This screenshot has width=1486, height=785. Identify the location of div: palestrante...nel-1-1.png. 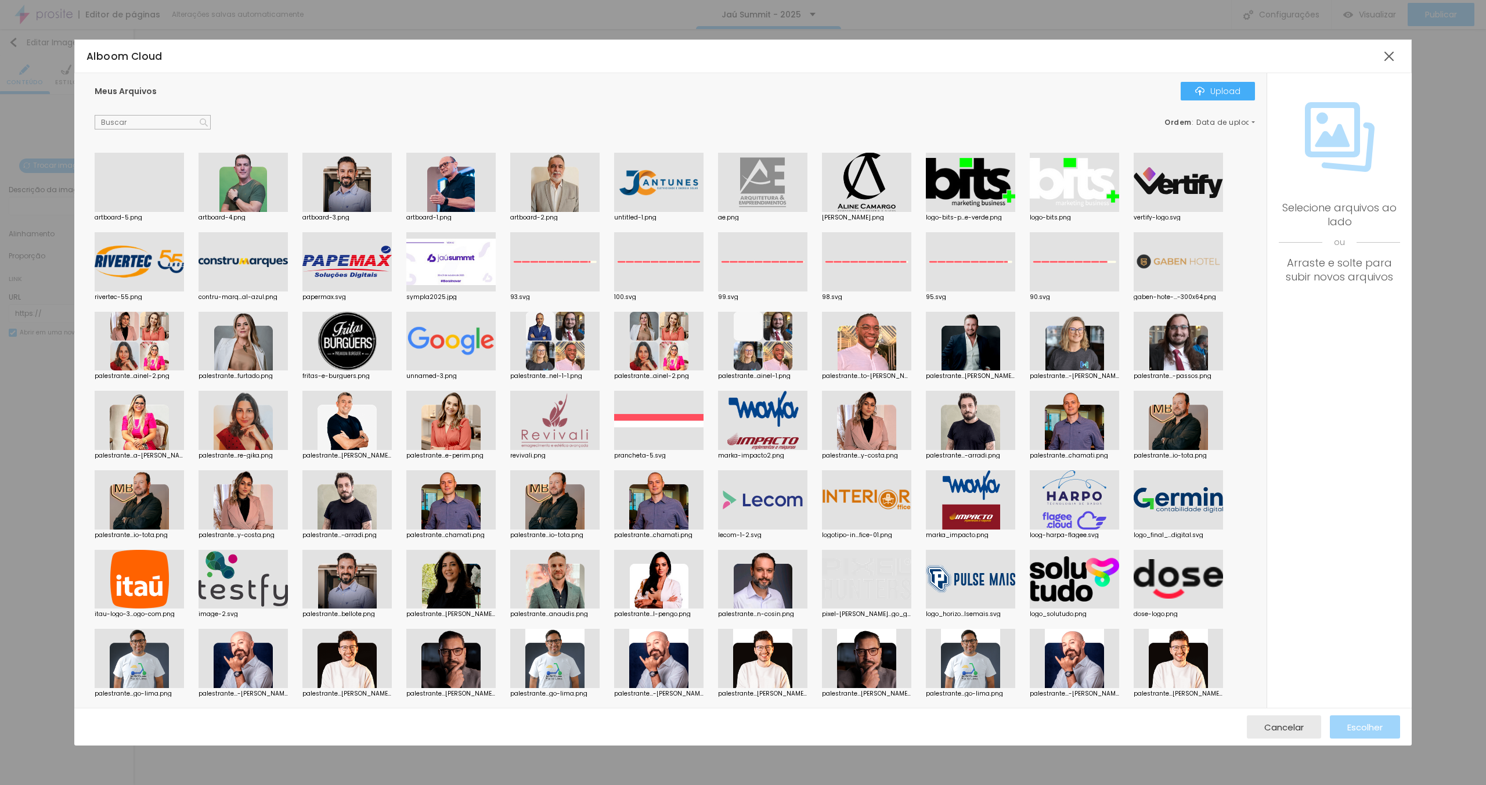
(555, 376).